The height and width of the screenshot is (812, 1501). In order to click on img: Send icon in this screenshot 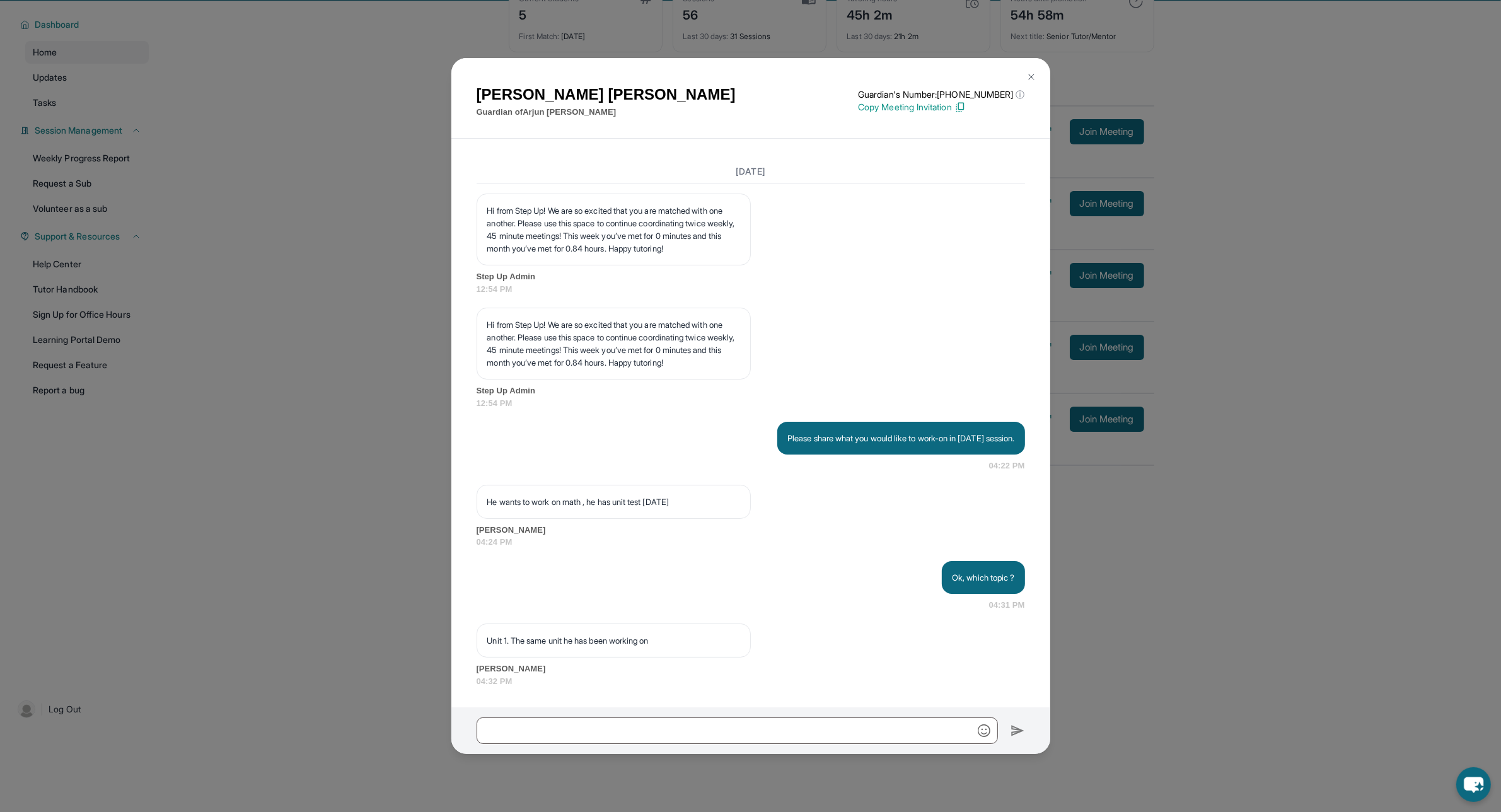, I will do `click(1017, 731)`.